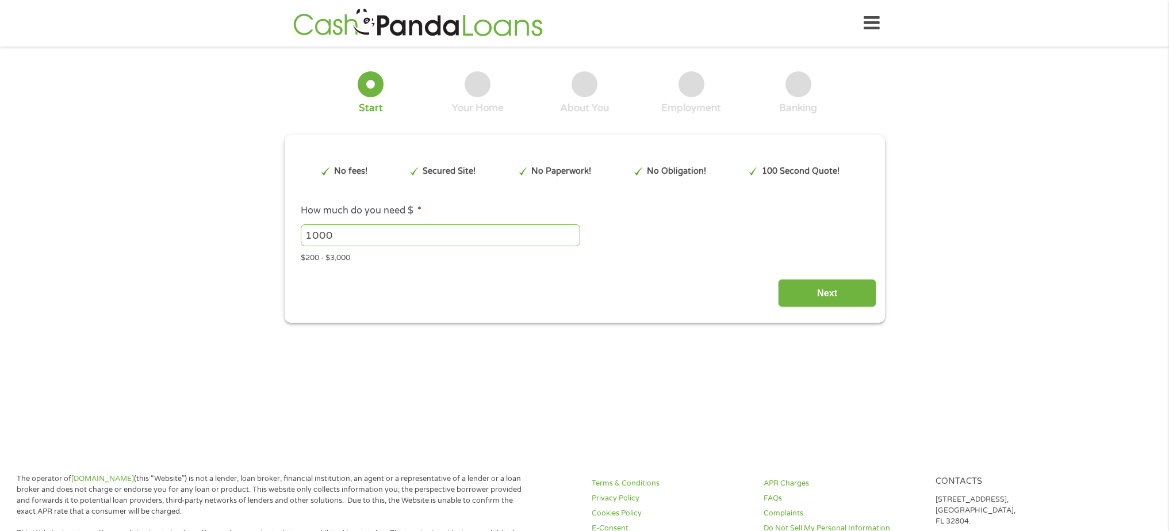 This screenshot has height=531, width=1169. I want to click on div: Start, so click(371, 108).